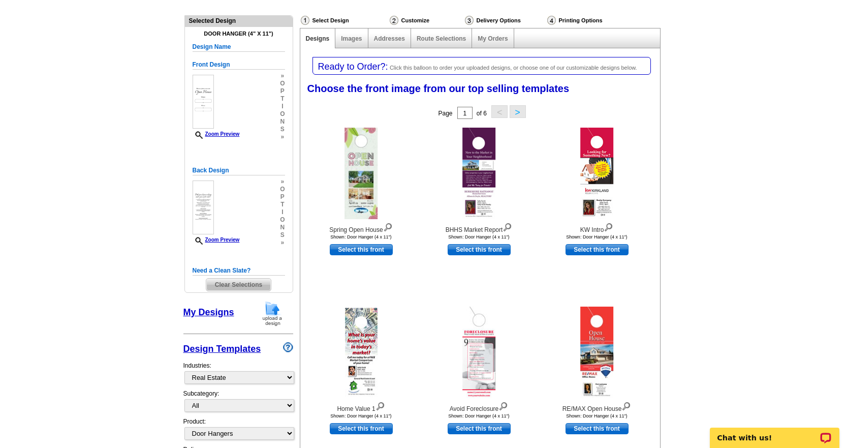  What do you see at coordinates (239, 270) in the screenshot?
I see `h5: Need a Clean Slate?` at bounding box center [239, 270].